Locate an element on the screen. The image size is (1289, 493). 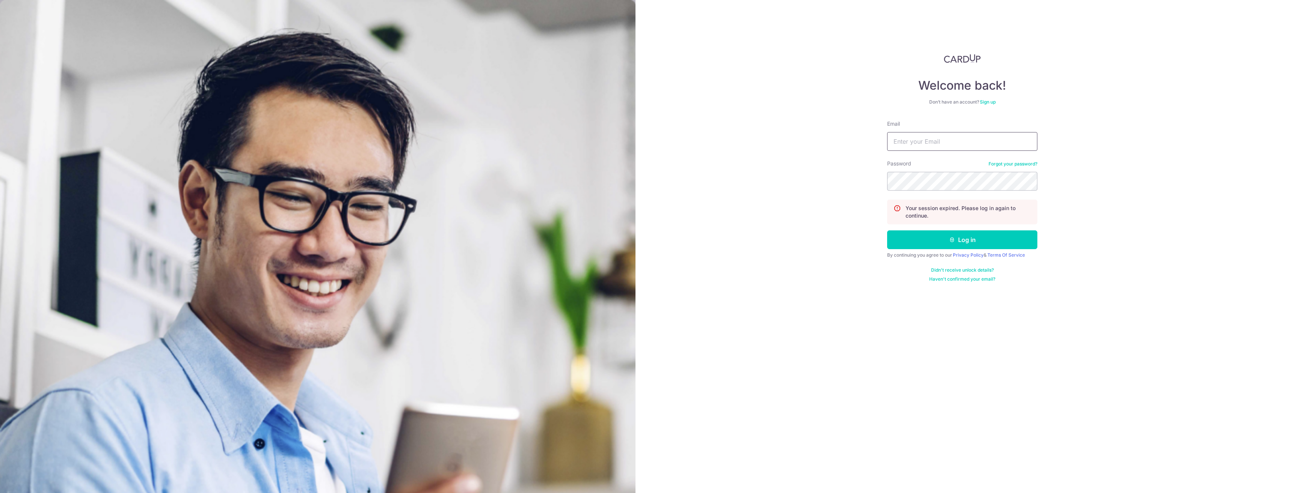
div: By continuing you agree to our & is located at coordinates (962, 255).